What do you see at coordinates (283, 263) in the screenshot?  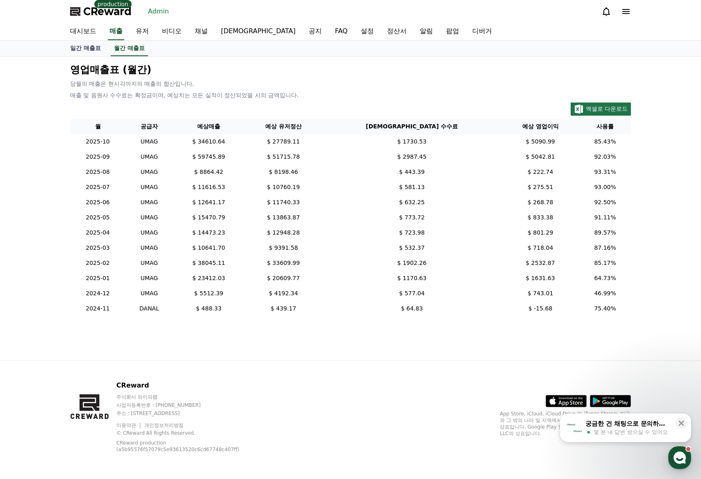 I see `td: $ 33609.99` at bounding box center [283, 263].